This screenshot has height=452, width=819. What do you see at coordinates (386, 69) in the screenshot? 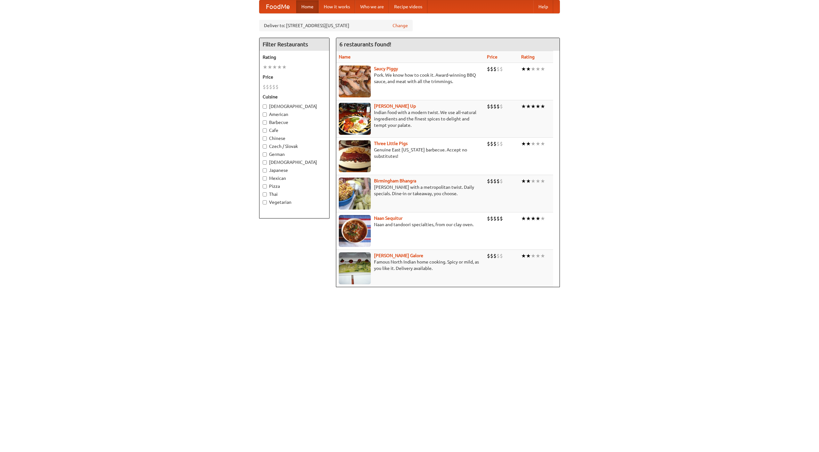
I see `a: Saucy Piggy` at bounding box center [386, 69].